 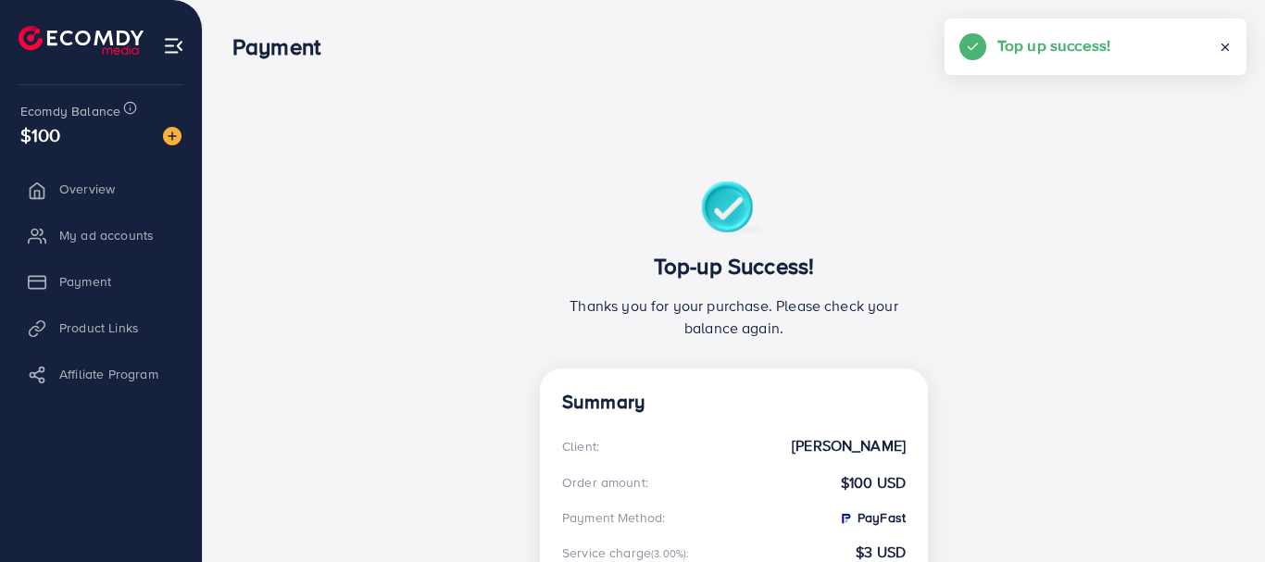 I want to click on img: PayFast, so click(x=845, y=519).